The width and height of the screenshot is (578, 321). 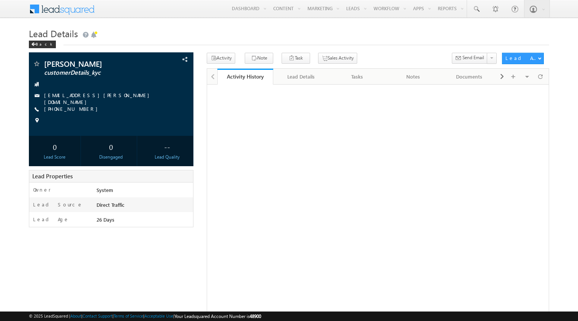 What do you see at coordinates (97, 316) in the screenshot?
I see `a: Contact Support` at bounding box center [97, 316].